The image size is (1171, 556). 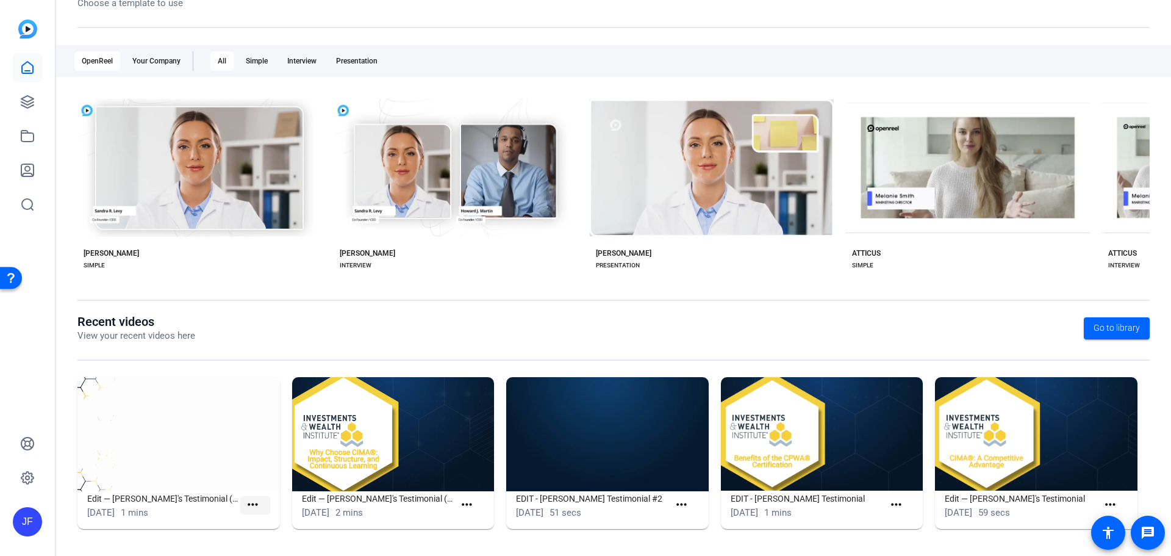 I want to click on img: EDIT - Hayden's Testimonial #2, so click(x=608, y=434).